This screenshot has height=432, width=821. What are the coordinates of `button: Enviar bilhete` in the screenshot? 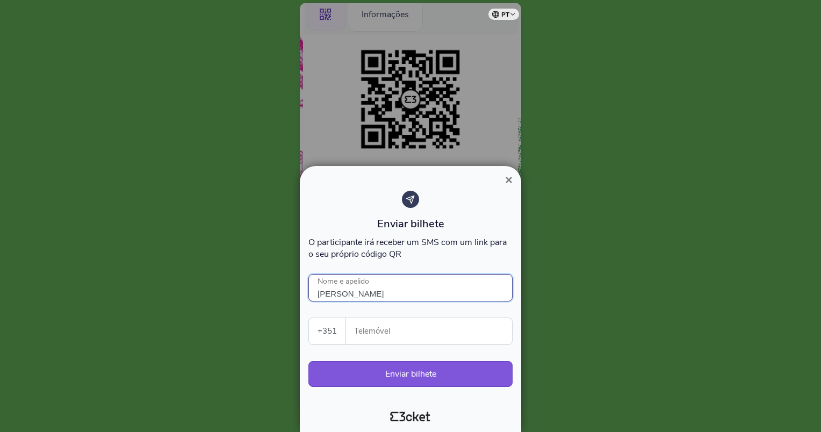 It's located at (411, 374).